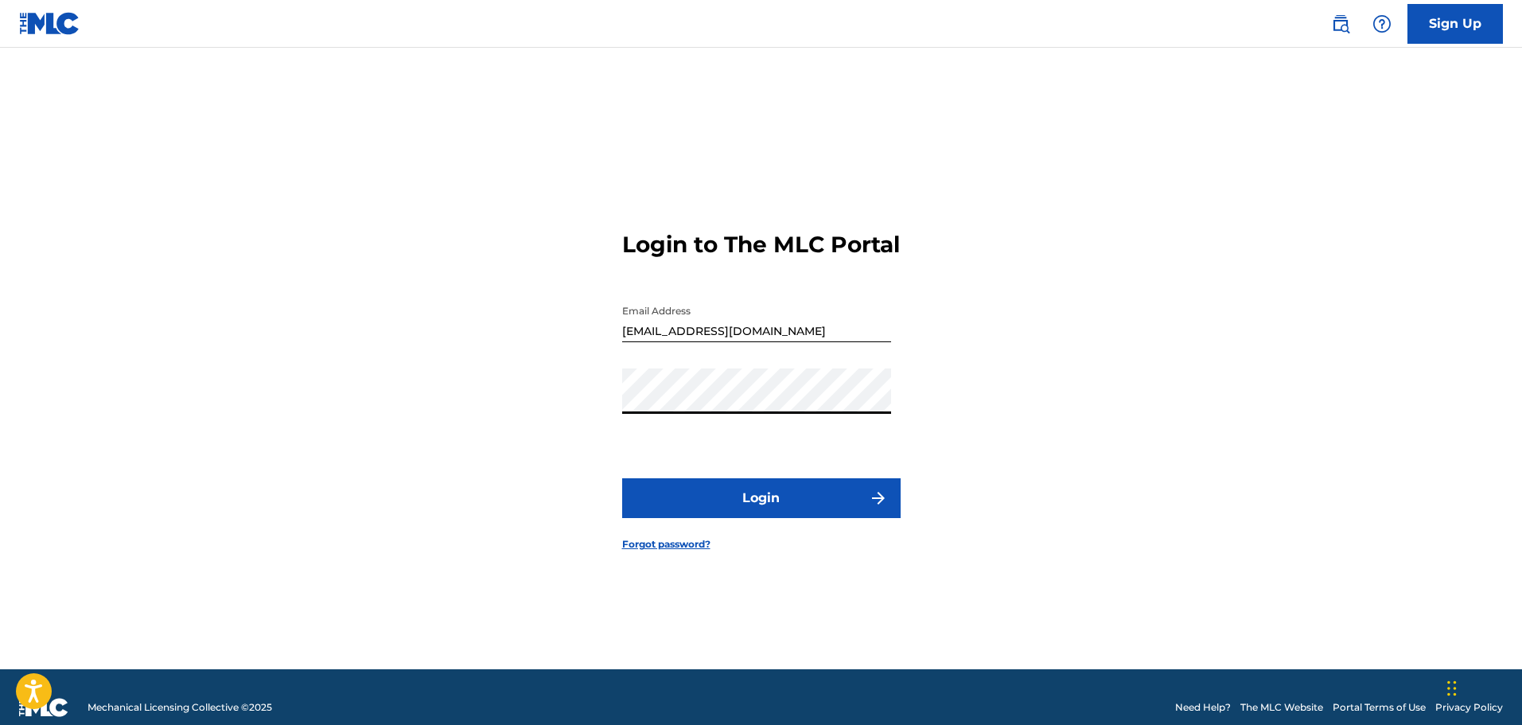 The width and height of the screenshot is (1522, 725). Describe the element at coordinates (44, 707) in the screenshot. I see `img: logo` at that location.